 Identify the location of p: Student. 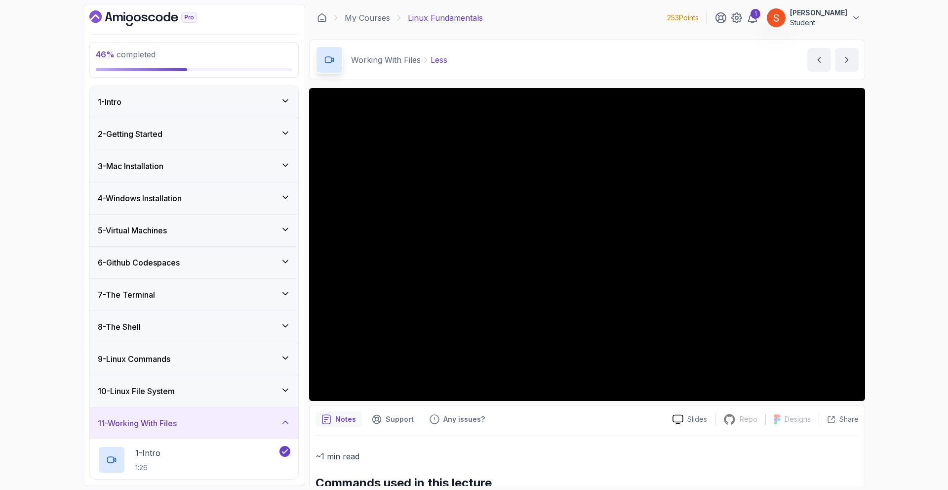
(819, 23).